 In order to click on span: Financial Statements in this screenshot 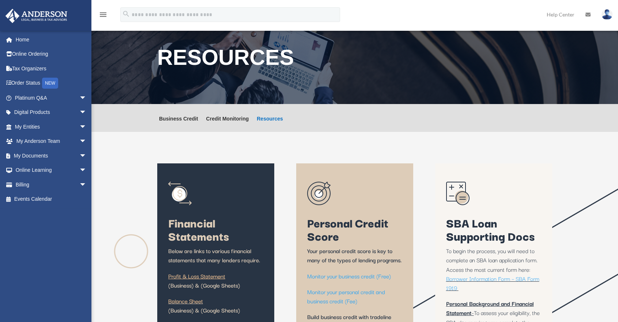, I will do `click(199, 229)`.